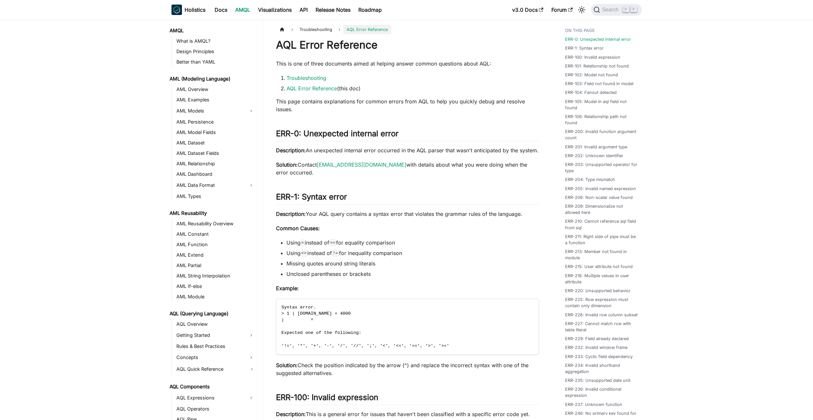  Describe the element at coordinates (598, 357) in the screenshot. I see `a: ERR-233: Cyclic field dependency` at that location.